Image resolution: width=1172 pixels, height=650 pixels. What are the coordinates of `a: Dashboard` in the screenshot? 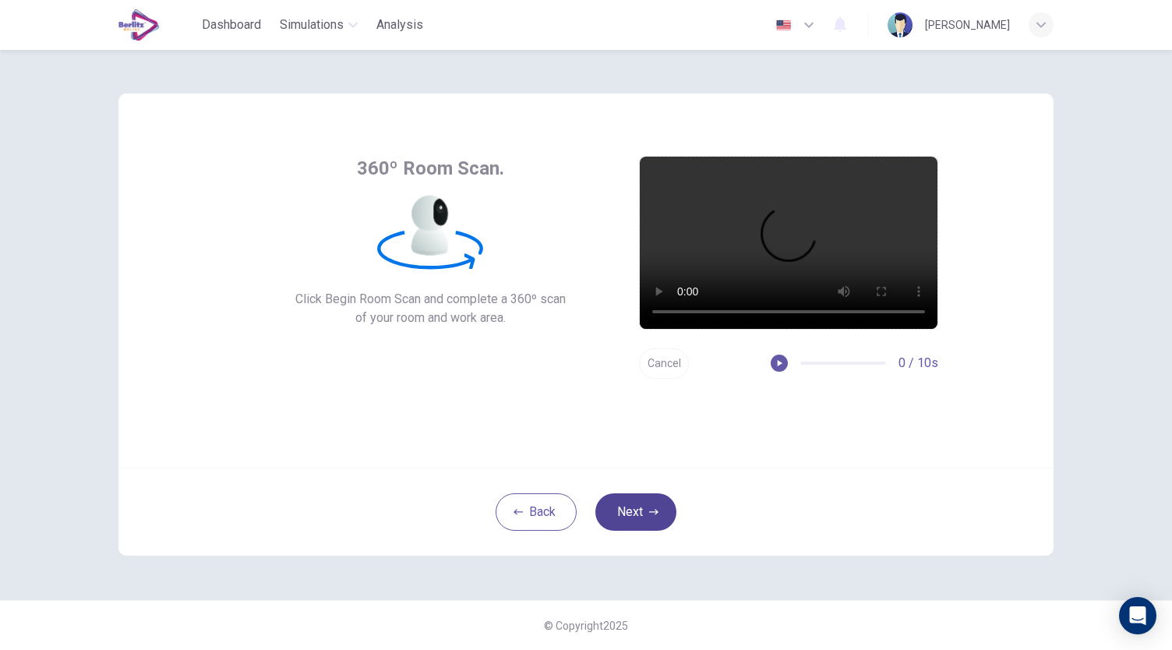 It's located at (231, 25).